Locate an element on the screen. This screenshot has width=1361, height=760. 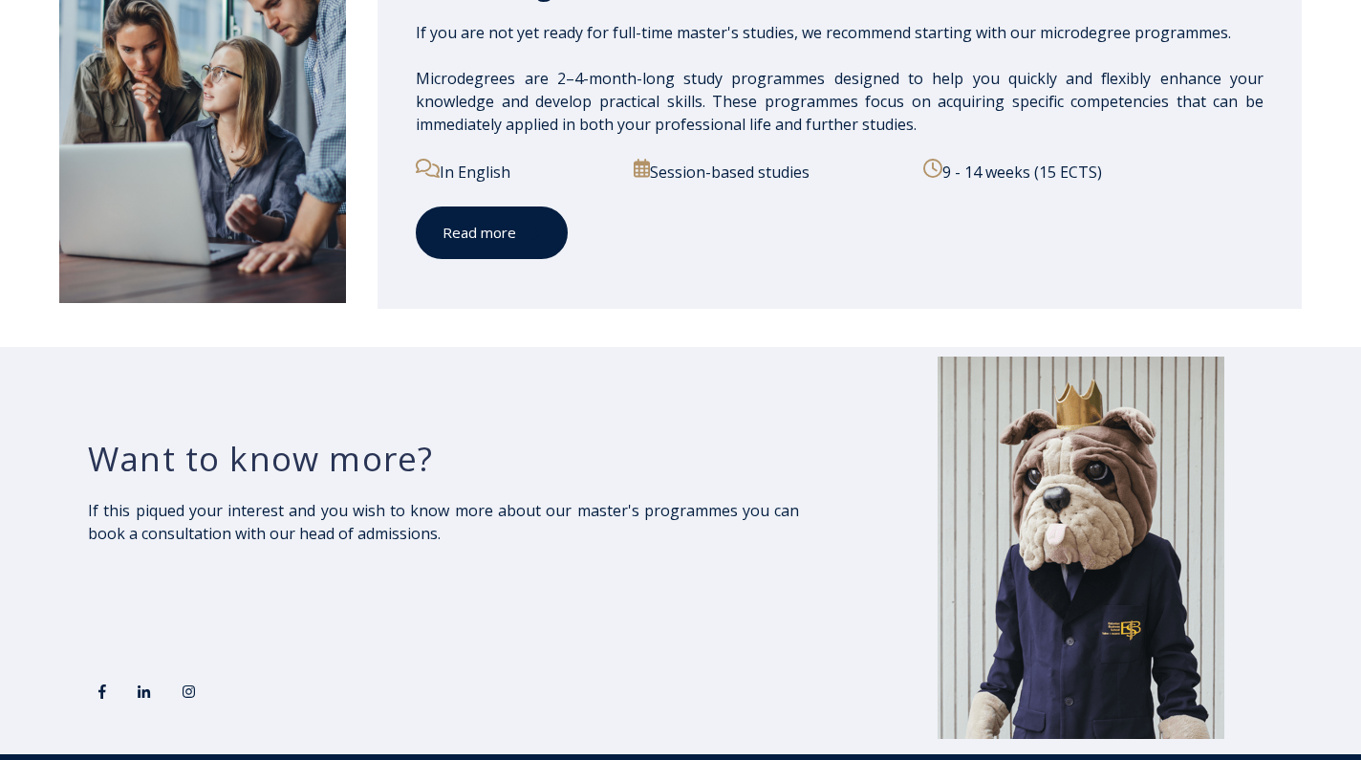
span: If you are not yet ready for full-time master's studies, we recommend starting with our microdegr... is located at coordinates (823, 32).